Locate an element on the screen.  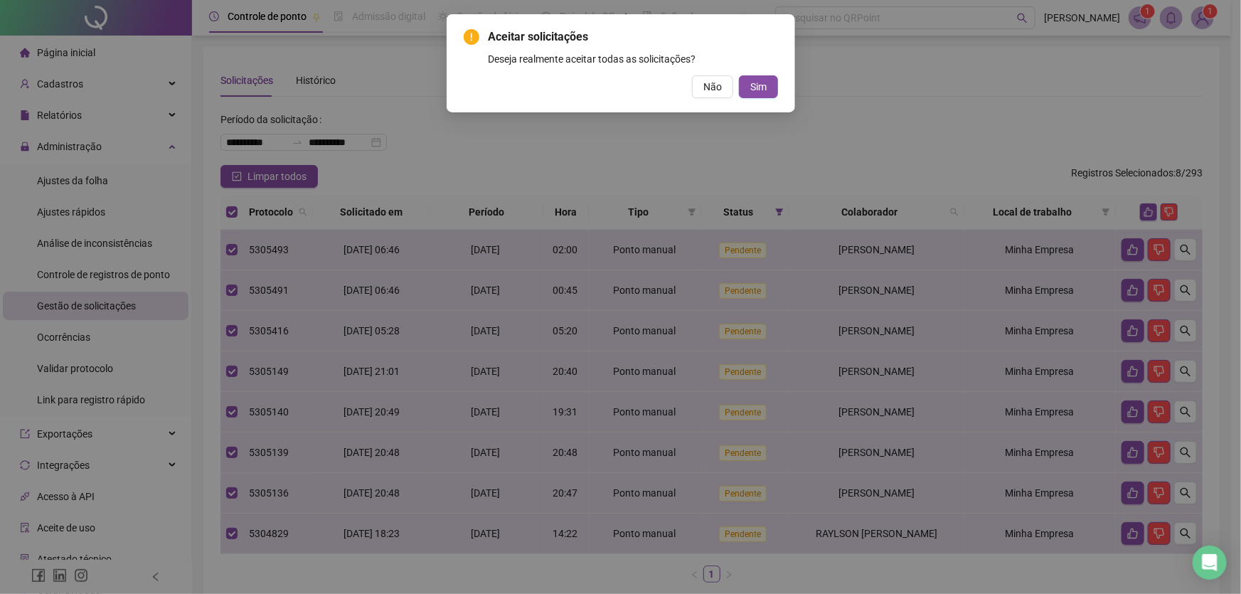
div: Open Intercom Messenger is located at coordinates (1210, 563).